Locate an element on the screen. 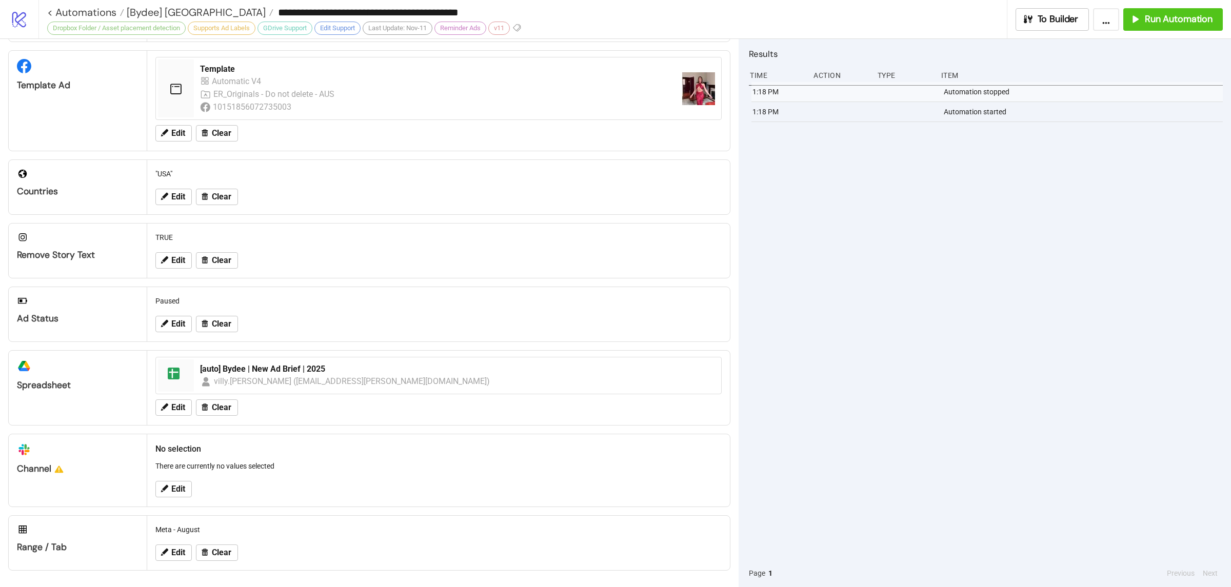  div: Edit Support is located at coordinates (337, 28).